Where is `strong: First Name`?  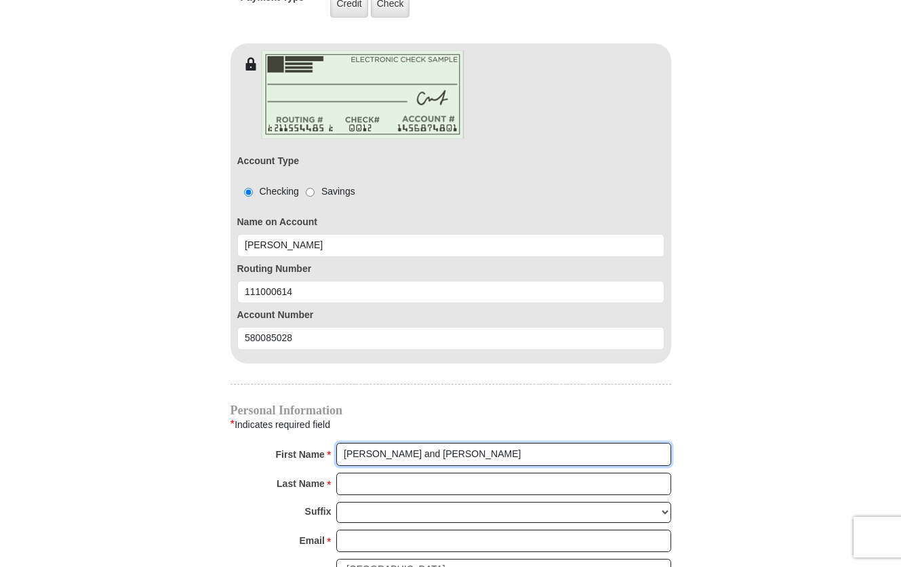
strong: First Name is located at coordinates (300, 454).